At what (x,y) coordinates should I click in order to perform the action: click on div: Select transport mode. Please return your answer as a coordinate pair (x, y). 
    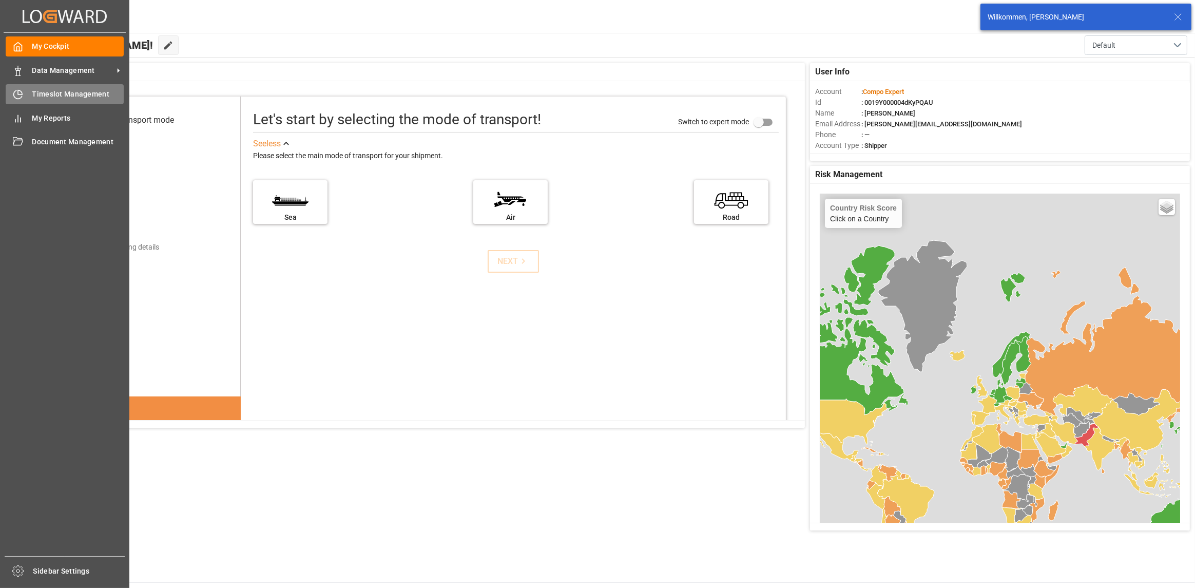
    Looking at the image, I should click on (134, 120).